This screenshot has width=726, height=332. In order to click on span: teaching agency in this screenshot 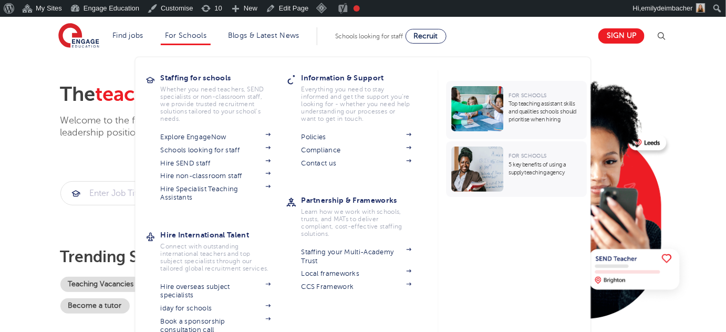, I will do `click(172, 94)`.